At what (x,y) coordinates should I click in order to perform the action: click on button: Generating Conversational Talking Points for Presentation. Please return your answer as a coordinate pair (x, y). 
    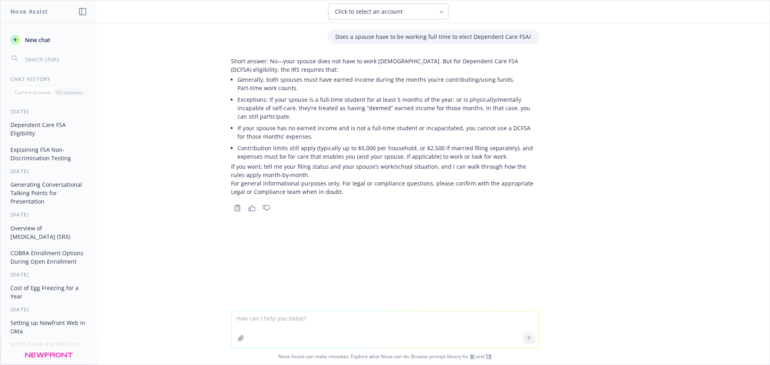
    Looking at the image, I should click on (48, 193).